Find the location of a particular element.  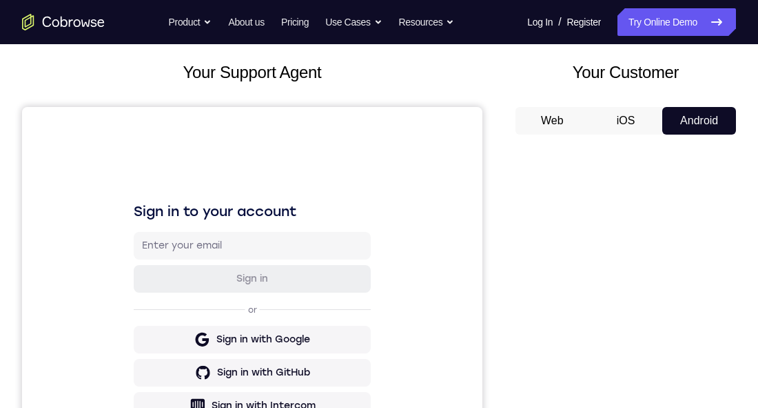

input: Enter your email is located at coordinates (230, 139).